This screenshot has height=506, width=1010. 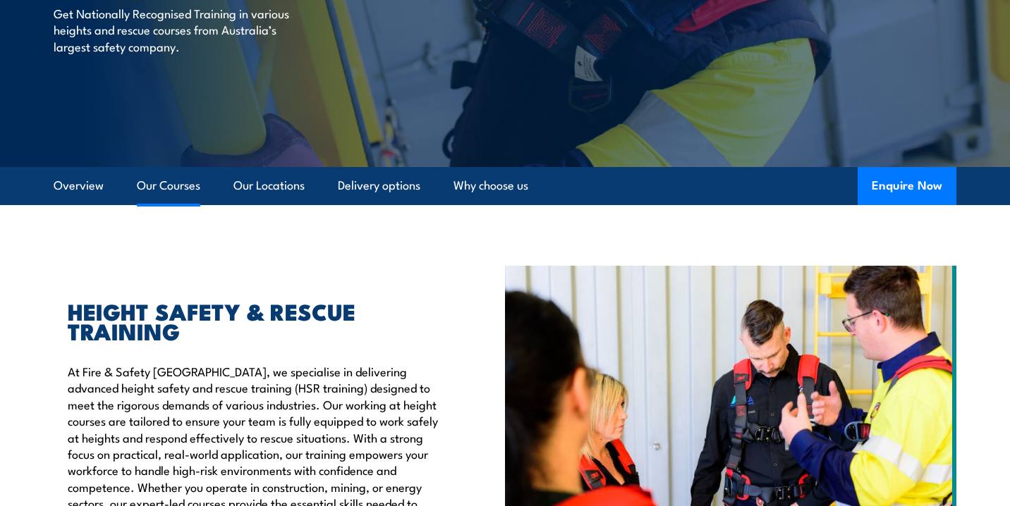 I want to click on a: Delivery options, so click(x=379, y=185).